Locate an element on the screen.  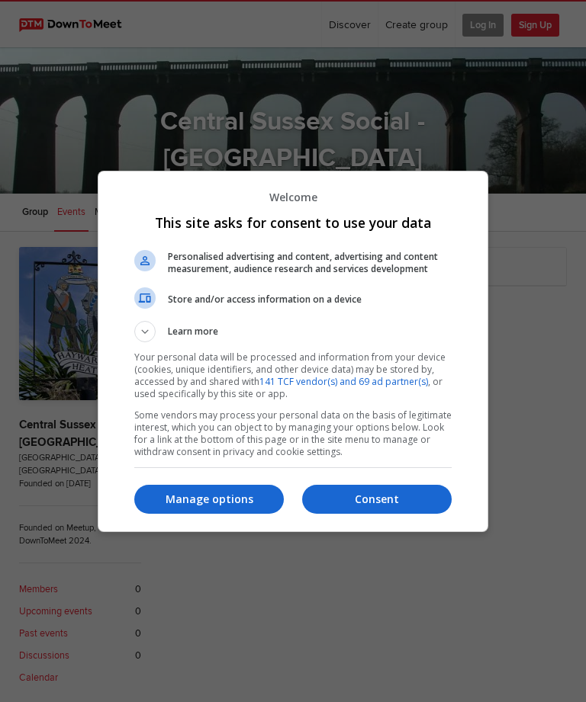
a: 141 TCF vendor(s) and 69 ad partner(s) is located at coordinates (343, 381).